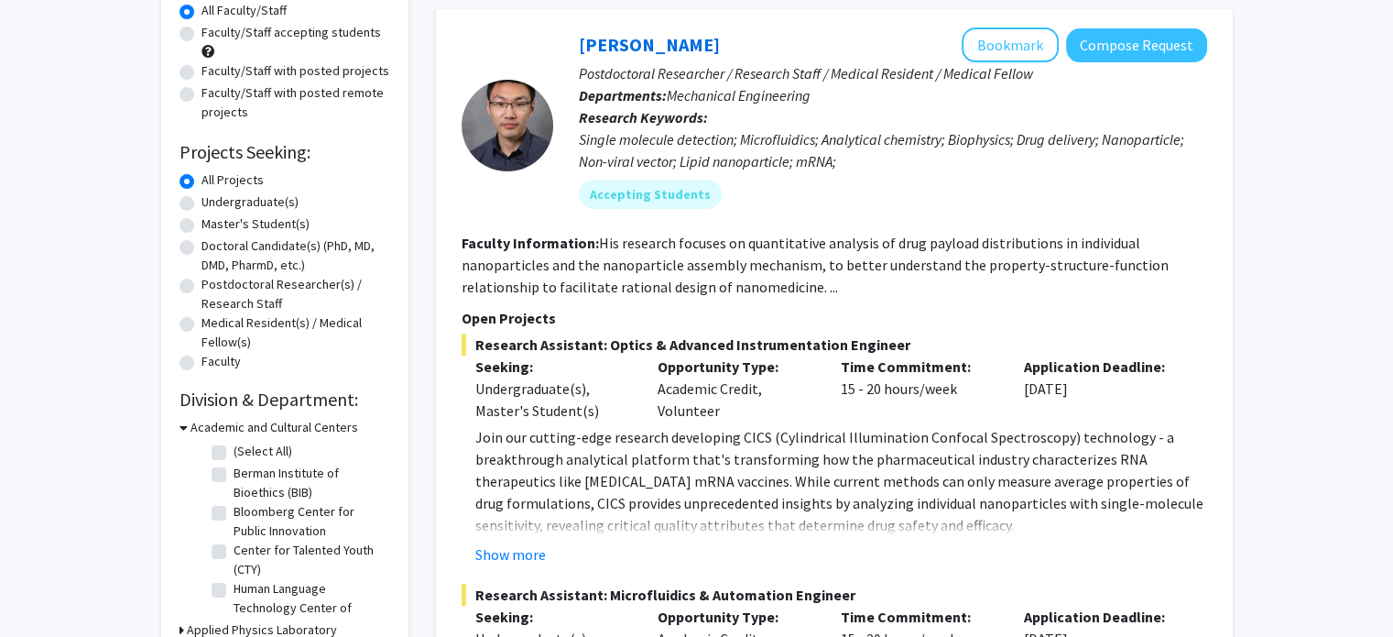  What do you see at coordinates (244, 10) in the screenshot?
I see `label: All Faculty/Staff` at bounding box center [244, 10].